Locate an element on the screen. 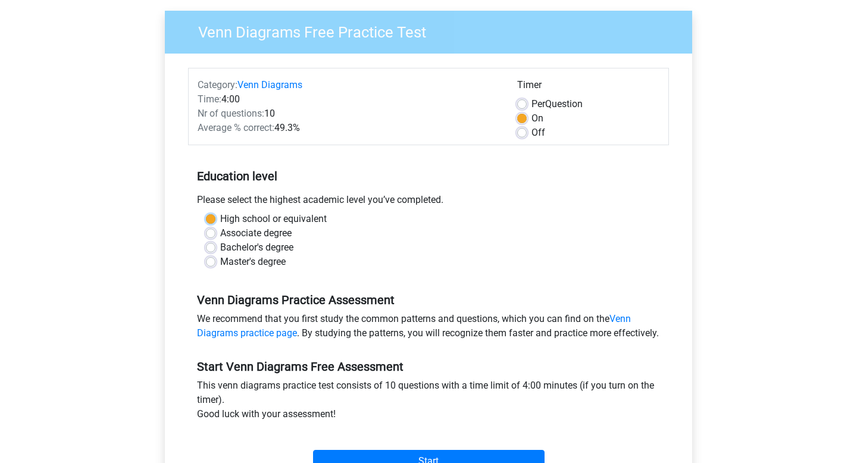 The width and height of the screenshot is (857, 463). span: Per is located at coordinates (538, 104).